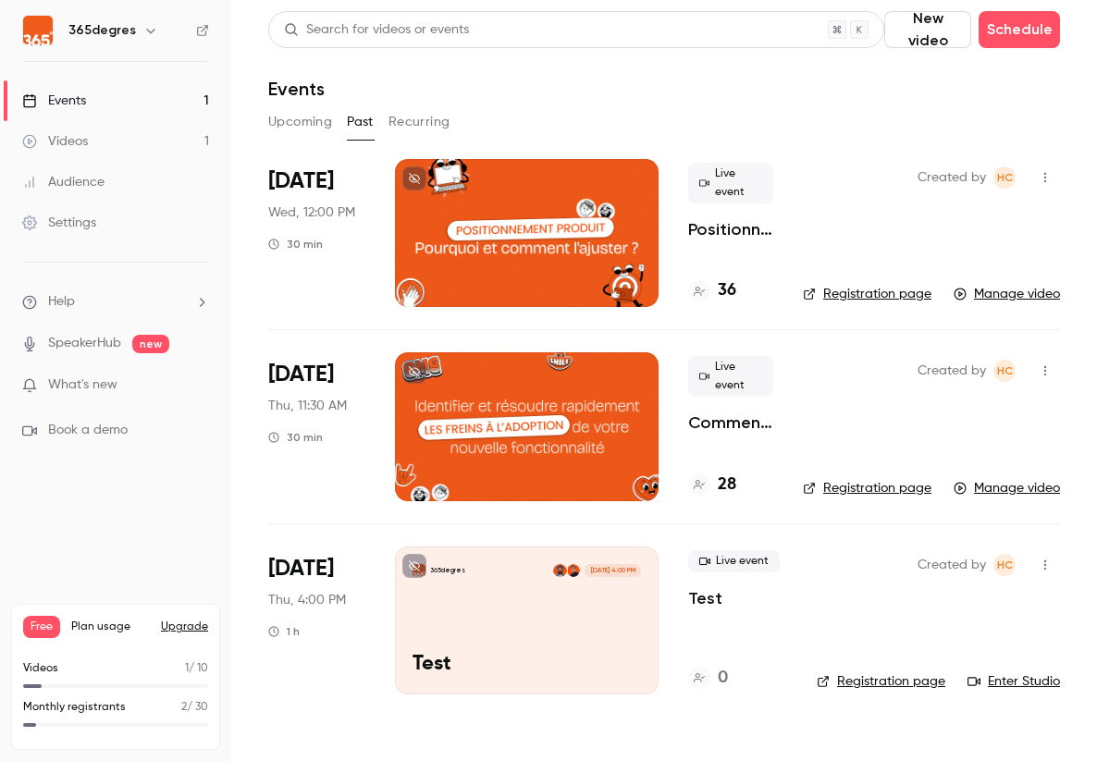 The image size is (1097, 761). Describe the element at coordinates (74, 708) in the screenshot. I see `p: Monthly registrants` at that location.